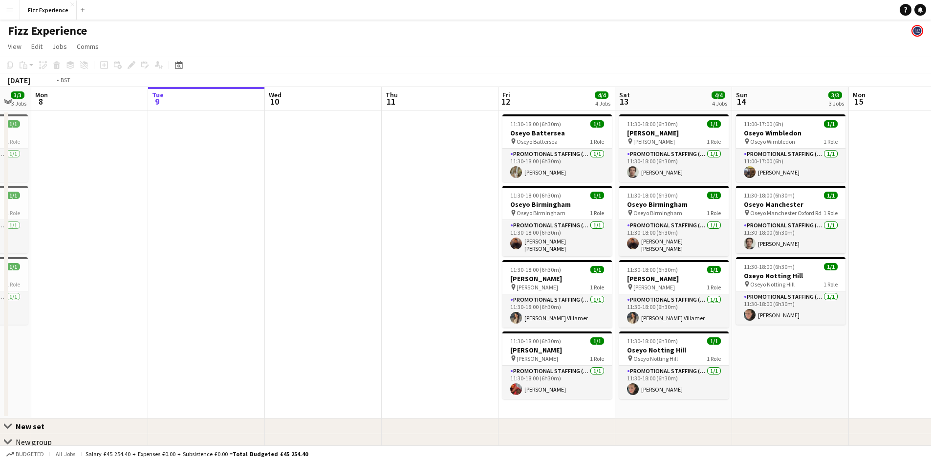 The width and height of the screenshot is (931, 462). What do you see at coordinates (87, 46) in the screenshot?
I see `span: Comms` at bounding box center [87, 46].